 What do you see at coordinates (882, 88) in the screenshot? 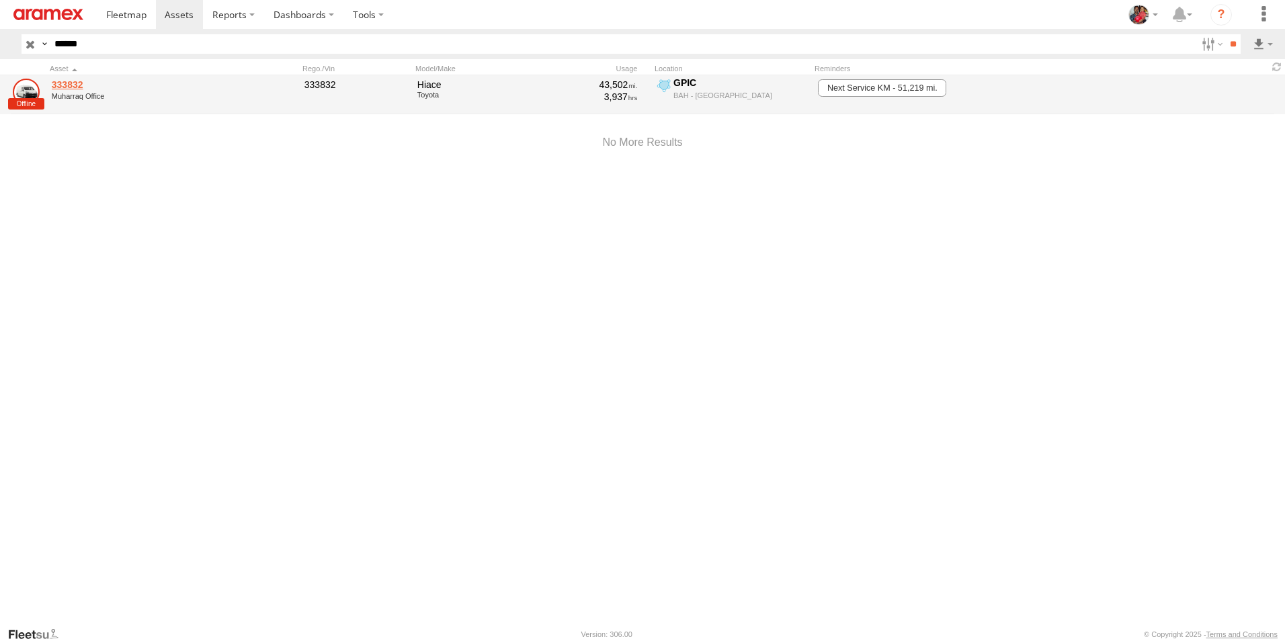
I see `span: Next Service KM - 51,219 mi.` at bounding box center [882, 88].